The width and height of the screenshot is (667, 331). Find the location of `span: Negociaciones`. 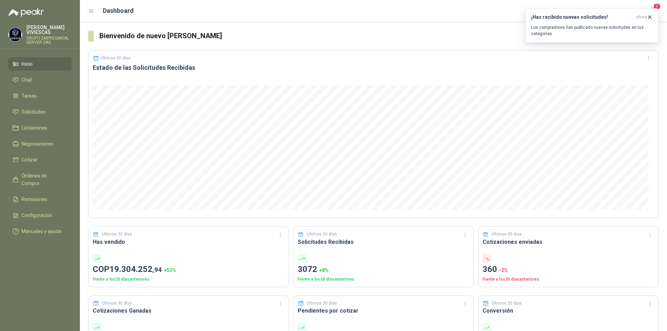

span: Negociaciones is located at coordinates (37, 144).